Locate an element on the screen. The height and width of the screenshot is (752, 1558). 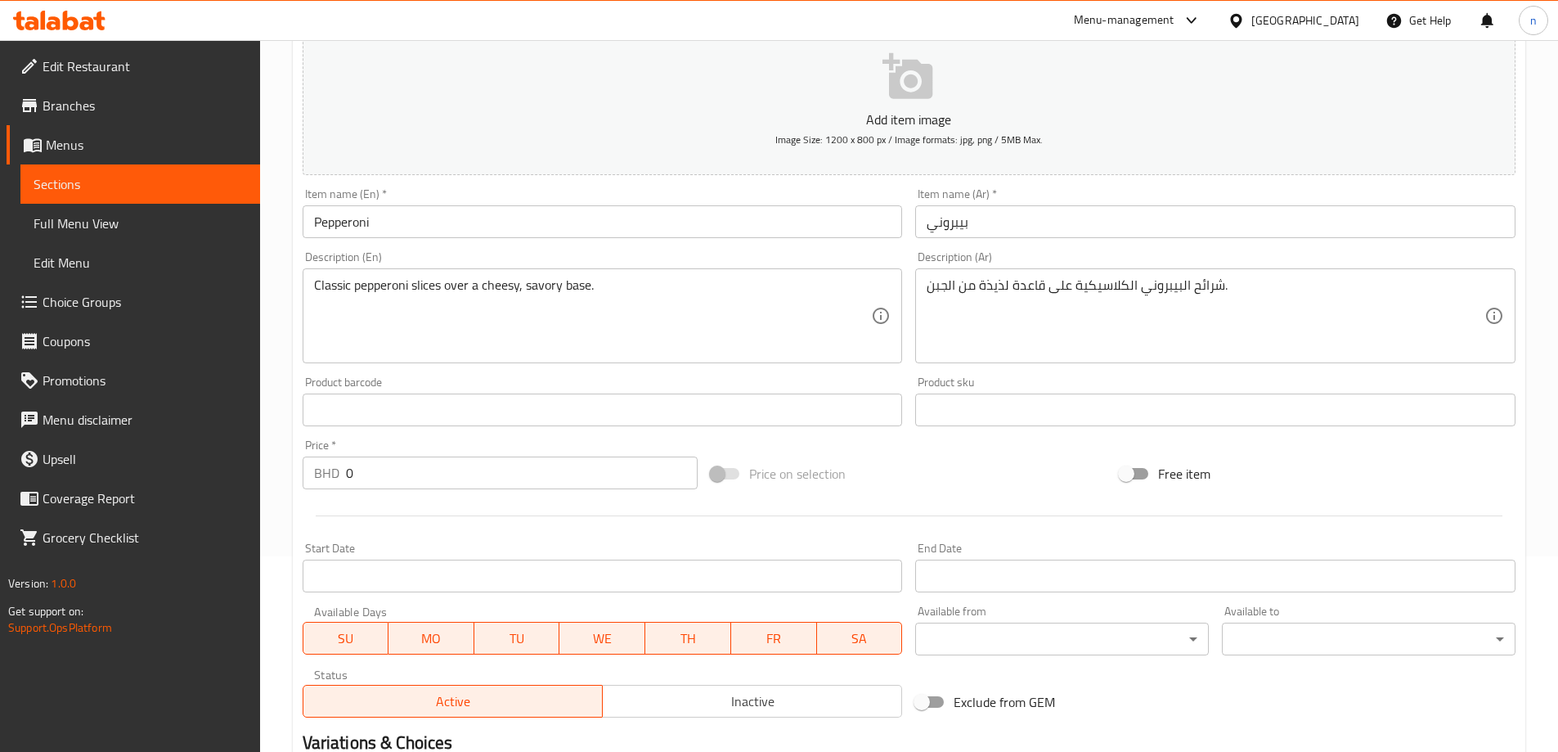
a: Coverage Report is located at coordinates (133, 498).